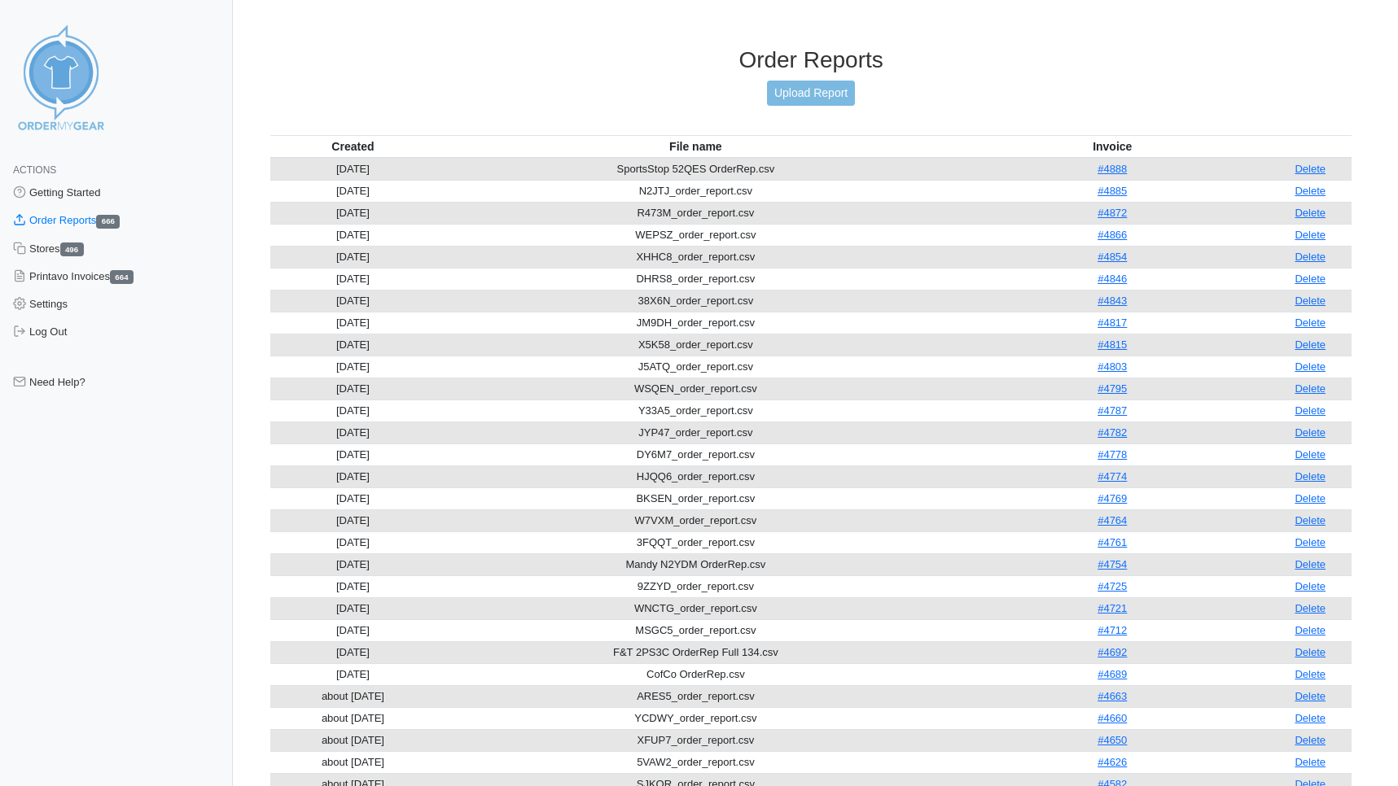 Image resolution: width=1398 pixels, height=786 pixels. I want to click on th: Created, so click(353, 147).